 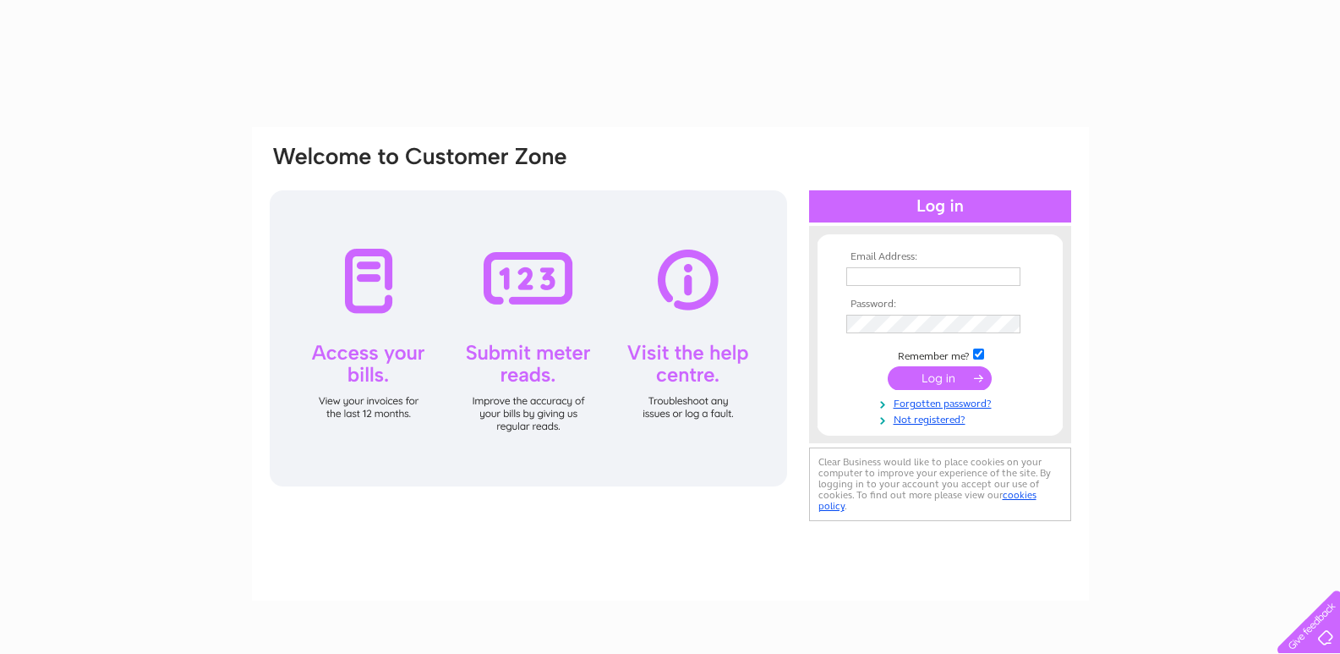 What do you see at coordinates (940, 354) in the screenshot?
I see `td: Remember me?` at bounding box center [940, 354].